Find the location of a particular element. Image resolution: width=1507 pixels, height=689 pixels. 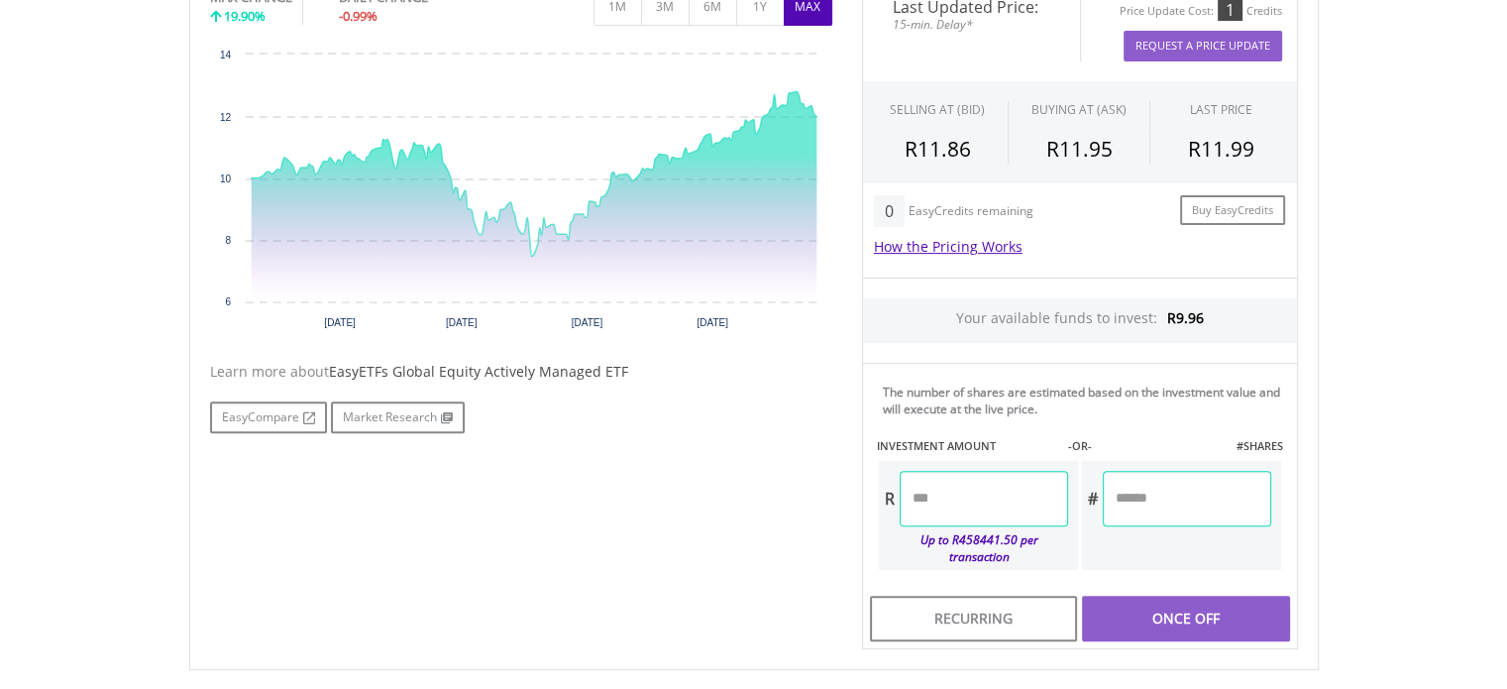

div: LAST PRICE is located at coordinates (1221, 109).